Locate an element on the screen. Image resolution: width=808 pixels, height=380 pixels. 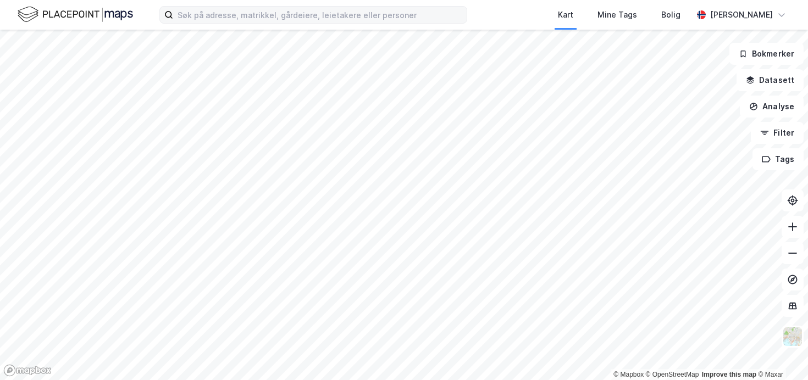
img: logo.f888ab2527a4732fd821a326f86c7f29.svg is located at coordinates (75, 14).